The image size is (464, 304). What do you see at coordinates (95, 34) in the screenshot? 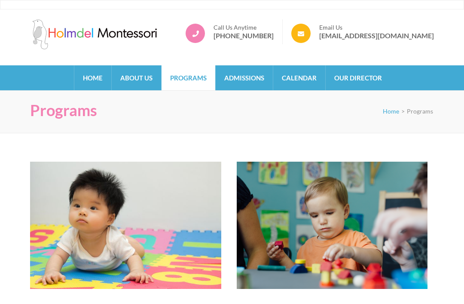
I see `img: Holmdel Montessori School` at bounding box center [95, 34].